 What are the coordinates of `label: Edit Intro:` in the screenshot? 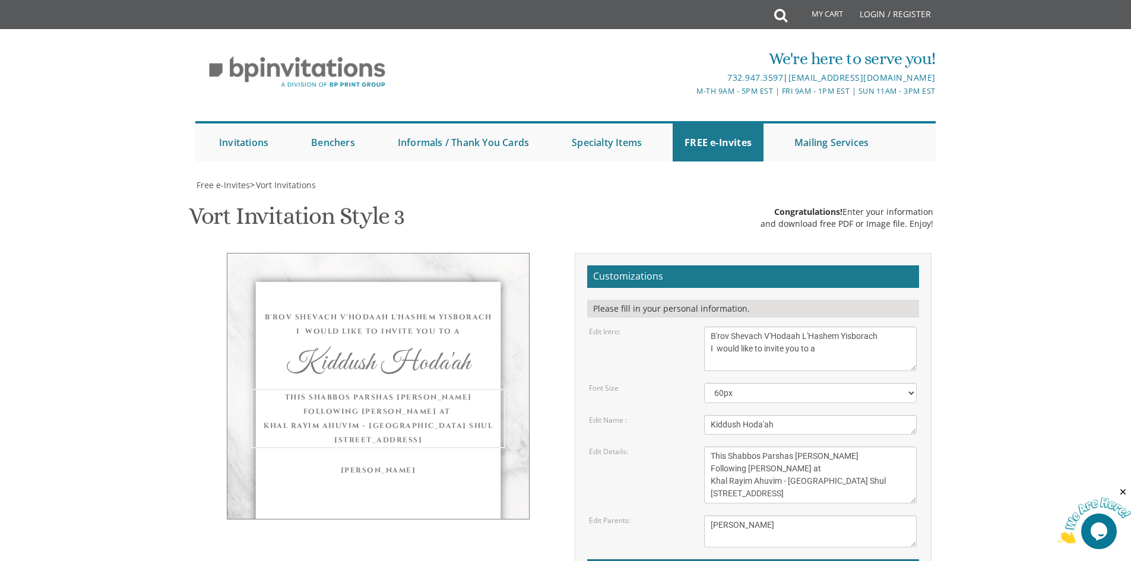 It's located at (604, 331).